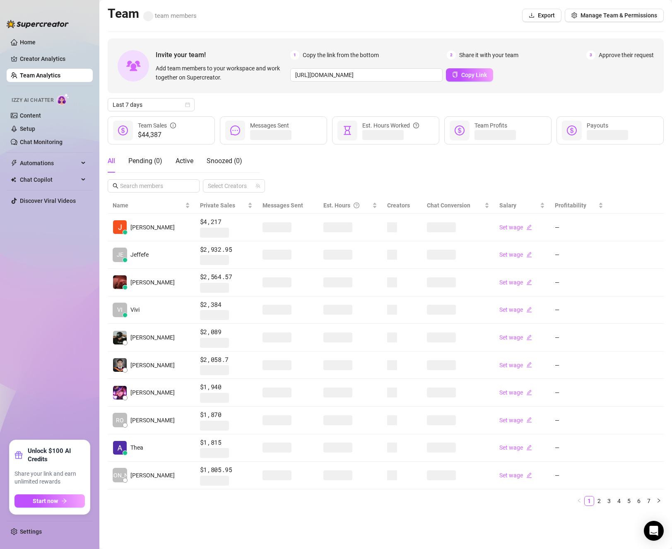  I want to click on div: Open Intercom Messenger, so click(653, 531).